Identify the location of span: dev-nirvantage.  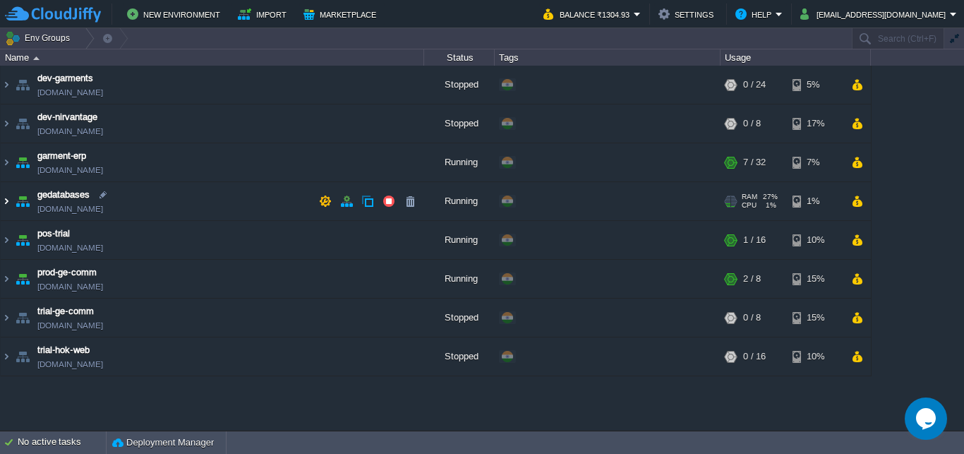
(67, 117).